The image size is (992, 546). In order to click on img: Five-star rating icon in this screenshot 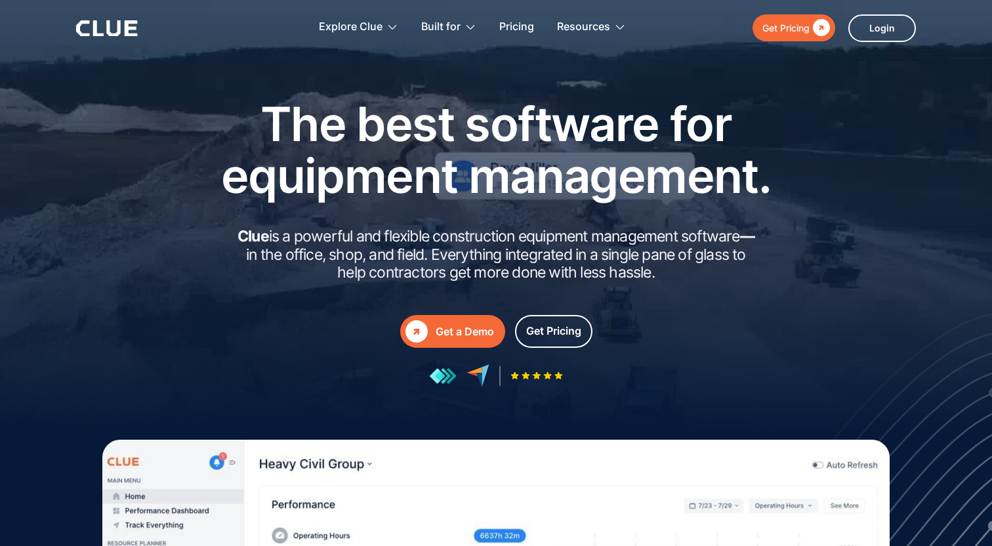, I will do `click(537, 375)`.